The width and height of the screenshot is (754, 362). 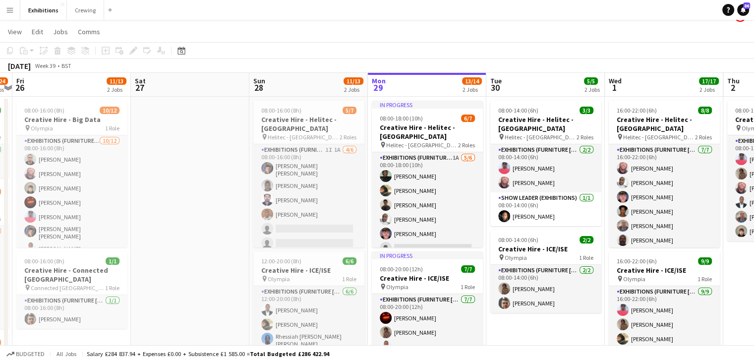 I want to click on span: Tue, so click(x=496, y=81).